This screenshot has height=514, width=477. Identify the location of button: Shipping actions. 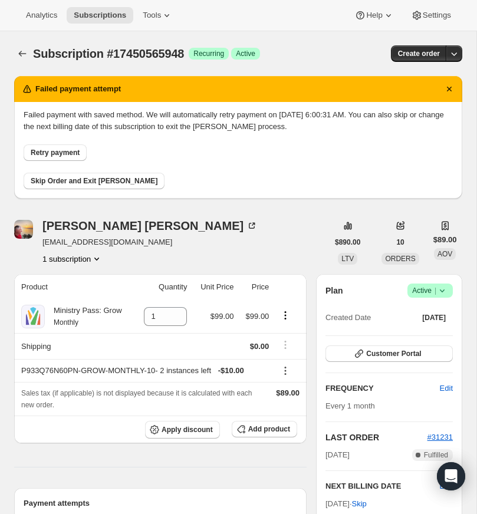
(285, 345).